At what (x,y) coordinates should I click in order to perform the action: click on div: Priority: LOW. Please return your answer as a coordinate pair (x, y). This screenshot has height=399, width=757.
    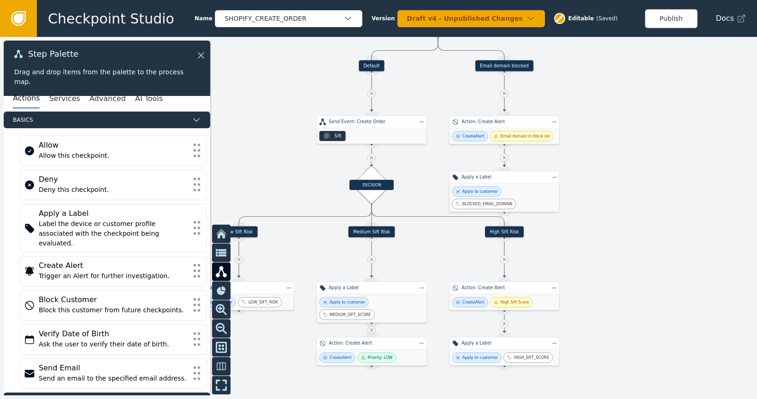
    Looking at the image, I should click on (380, 357).